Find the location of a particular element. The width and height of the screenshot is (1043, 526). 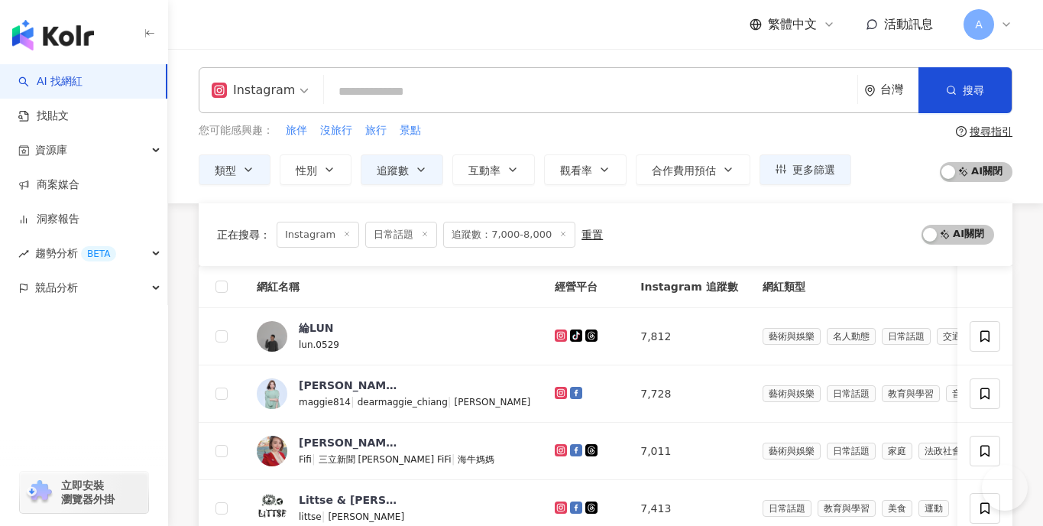

a: 找貼文 is located at coordinates (44, 116).